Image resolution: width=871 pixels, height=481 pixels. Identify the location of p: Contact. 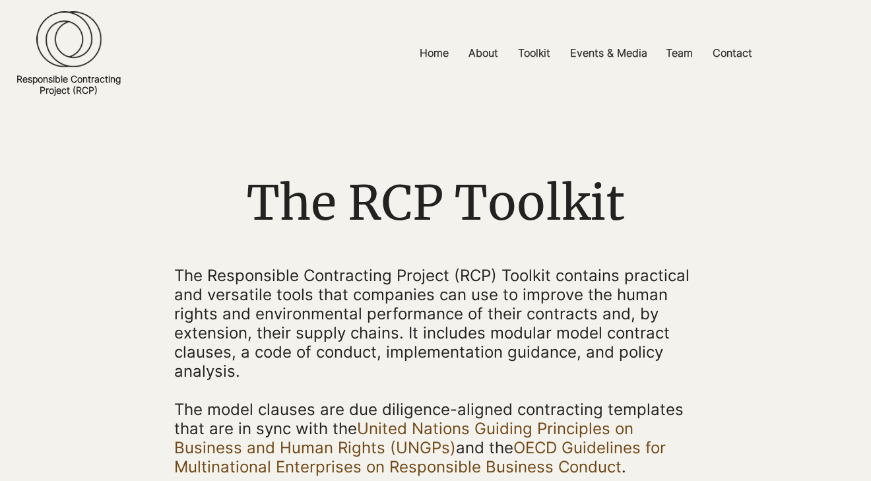
(733, 53).